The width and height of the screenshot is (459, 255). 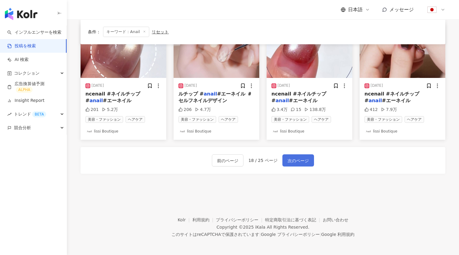 I want to click on a: お問い合わせ, so click(x=335, y=220).